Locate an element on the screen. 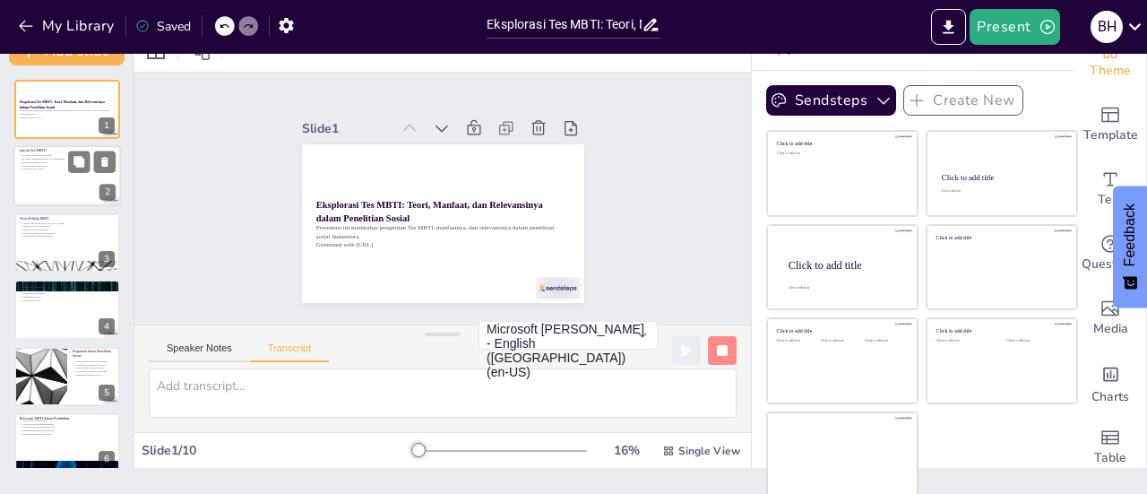  span: Text is located at coordinates (1111, 200).